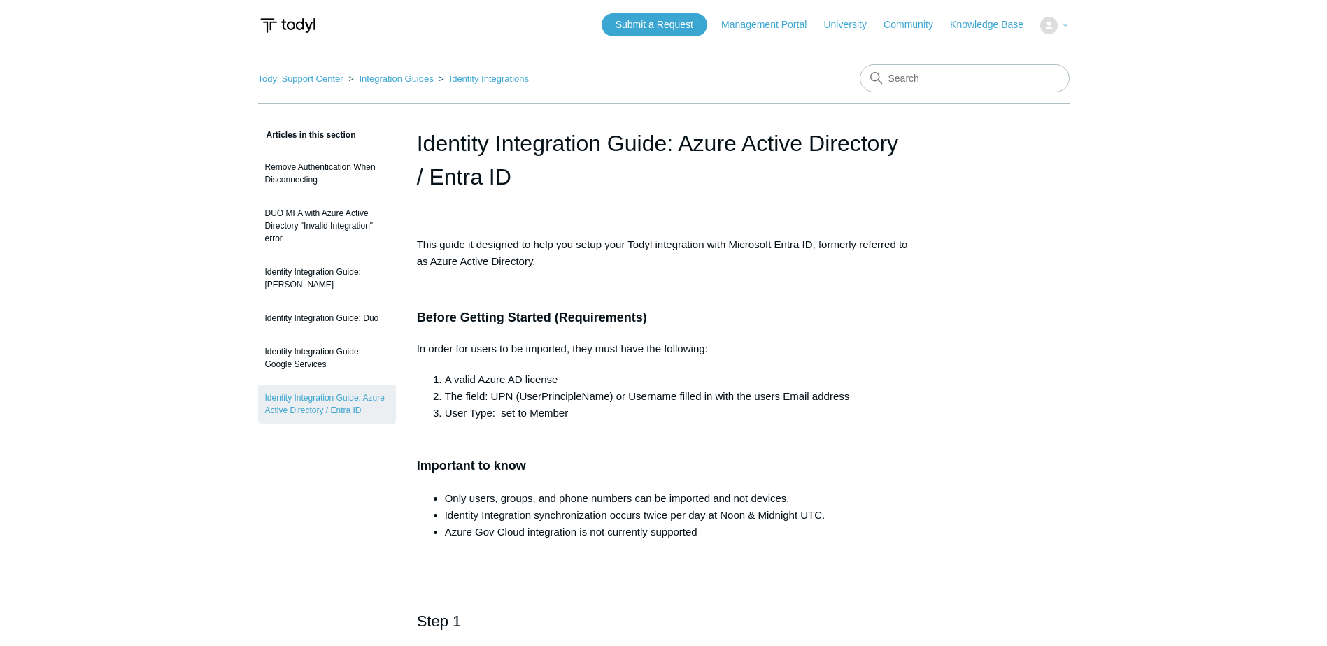 This screenshot has width=1327, height=646. What do you see at coordinates (302, 78) in the screenshot?
I see `li: Todyl Support Center` at bounding box center [302, 78].